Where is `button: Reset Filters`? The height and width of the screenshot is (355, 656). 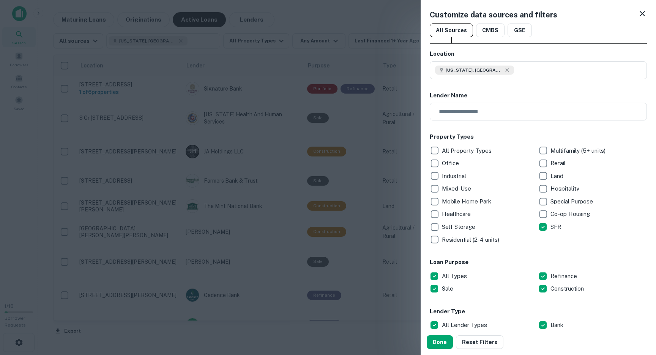 button: Reset Filters is located at coordinates (479, 343).